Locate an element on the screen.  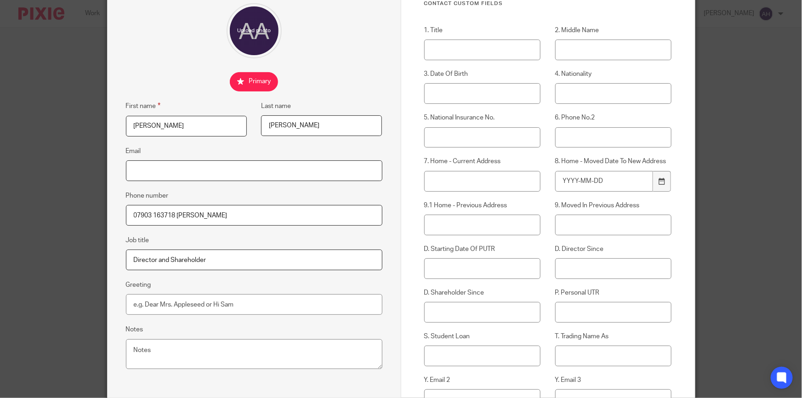
label: Email is located at coordinates (133, 151).